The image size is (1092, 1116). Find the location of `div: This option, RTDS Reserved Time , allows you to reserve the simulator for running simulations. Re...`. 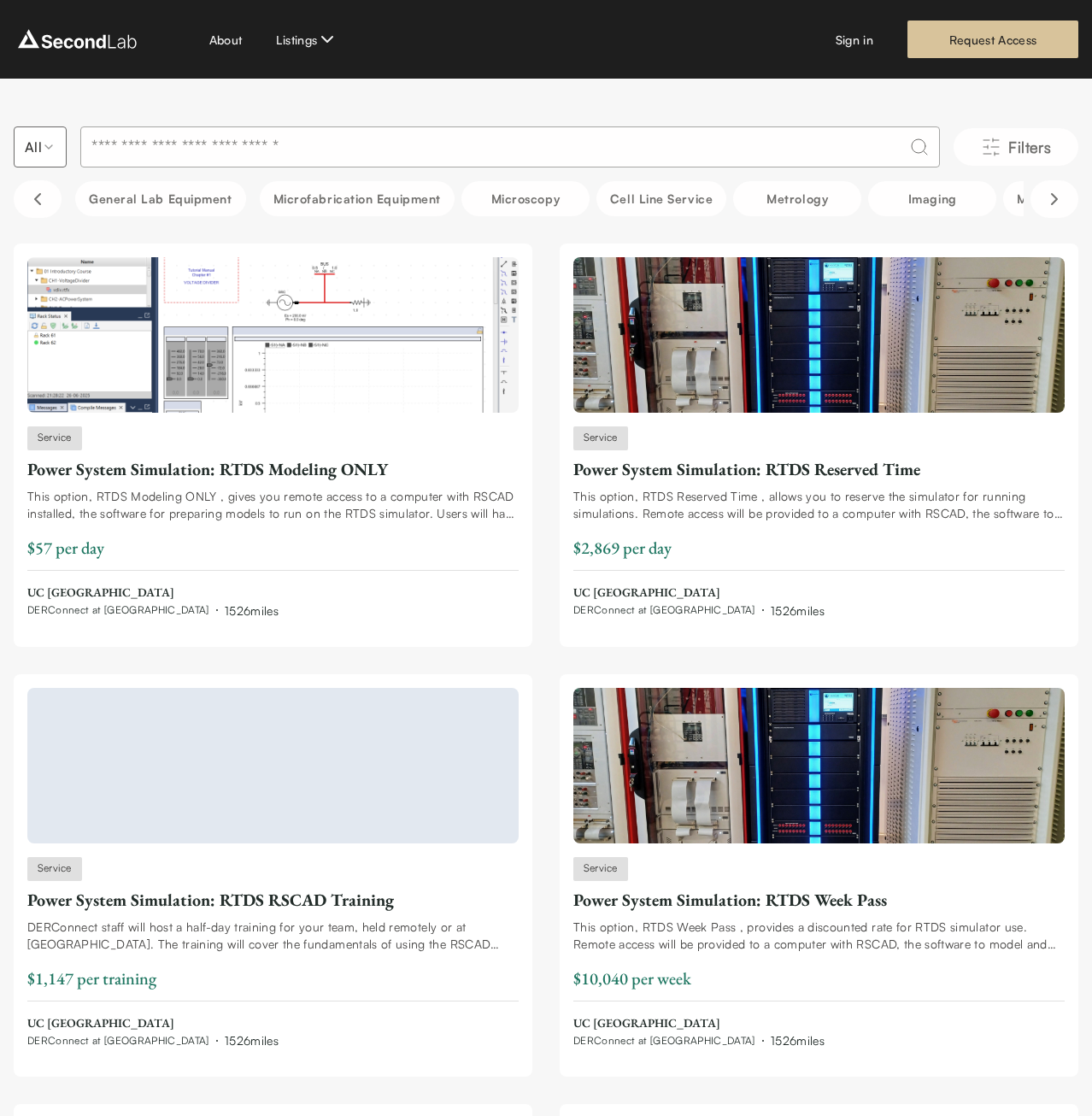

div: This option, RTDS Reserved Time , allows you to reserve the simulator for running simulations. Re... is located at coordinates (818, 505).